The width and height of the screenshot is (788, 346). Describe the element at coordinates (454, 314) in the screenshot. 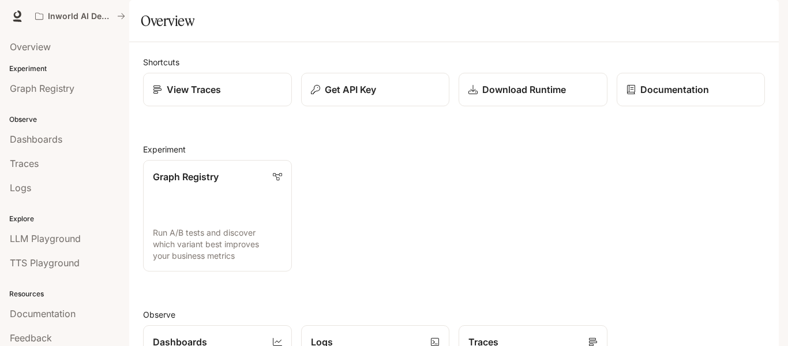

I see `h2: Observe` at that location.